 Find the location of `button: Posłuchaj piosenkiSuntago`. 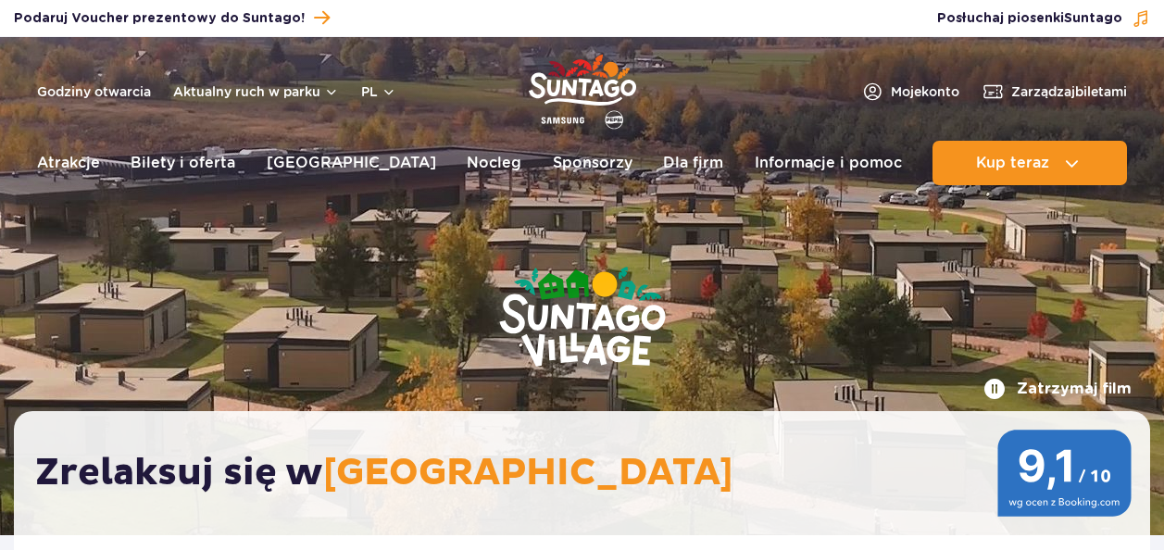

button: Posłuchaj piosenkiSuntago is located at coordinates (1043, 19).